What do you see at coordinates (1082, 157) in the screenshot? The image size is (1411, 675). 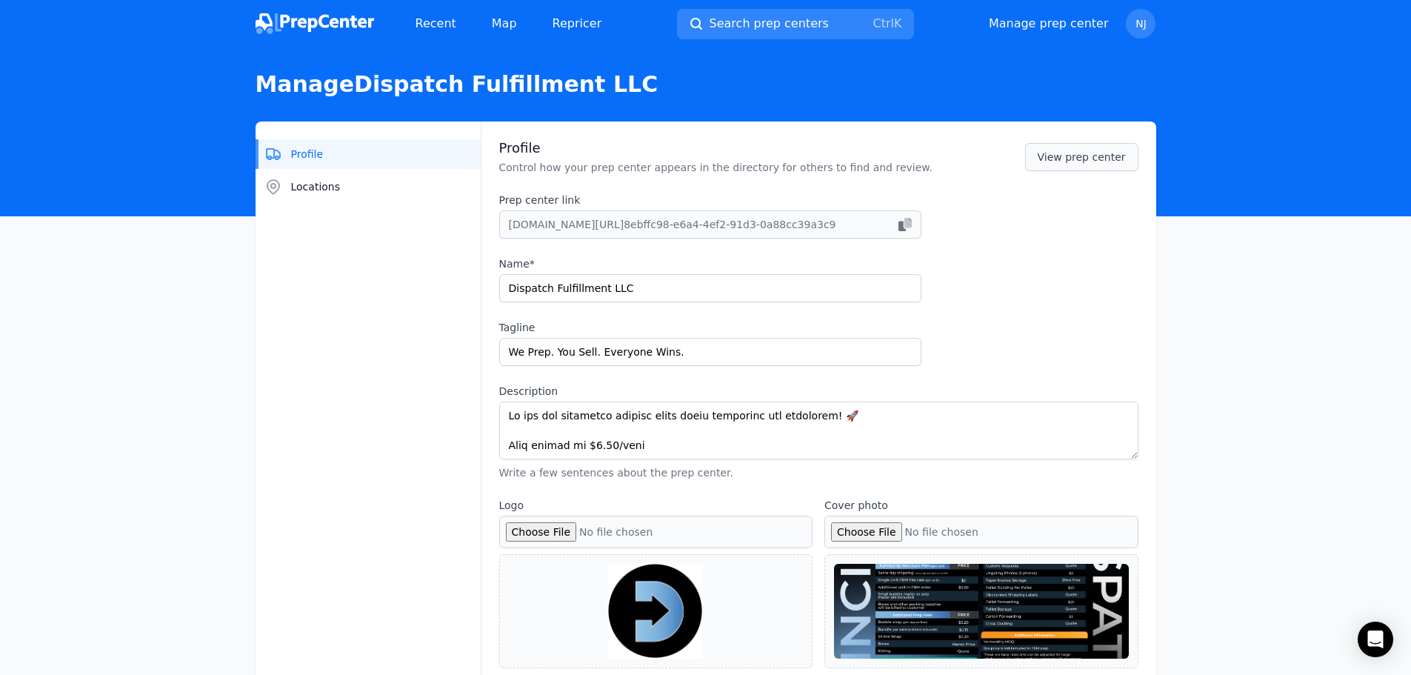 I see `a: View prep center` at bounding box center [1082, 157].